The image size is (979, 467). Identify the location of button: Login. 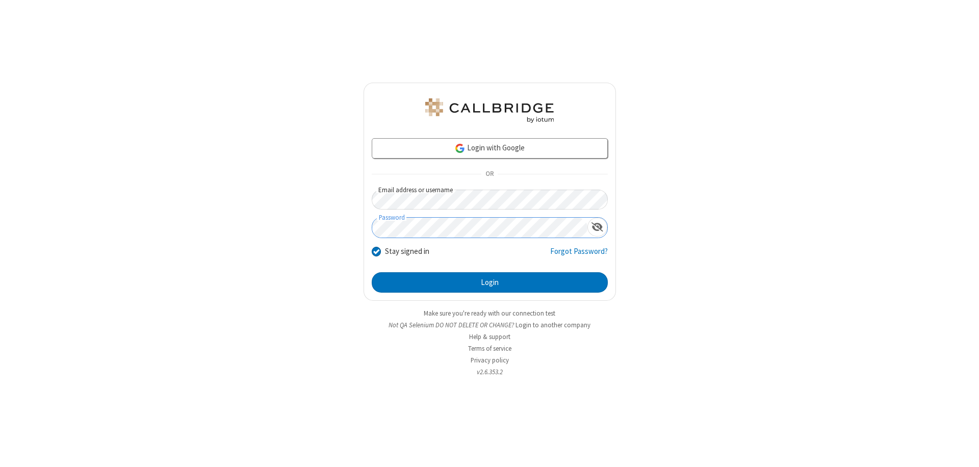
(490, 283).